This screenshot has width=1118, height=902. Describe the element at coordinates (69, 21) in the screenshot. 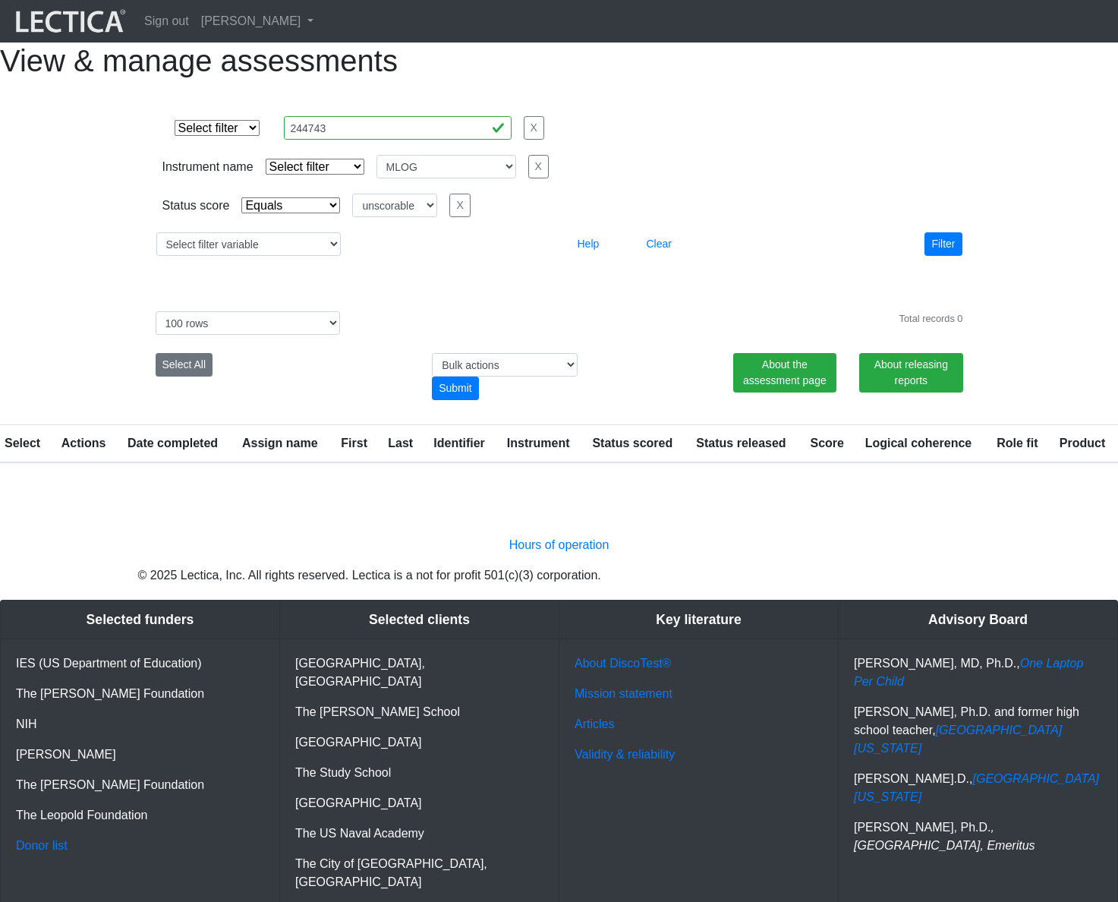

I see `img: lecticalive` at that location.